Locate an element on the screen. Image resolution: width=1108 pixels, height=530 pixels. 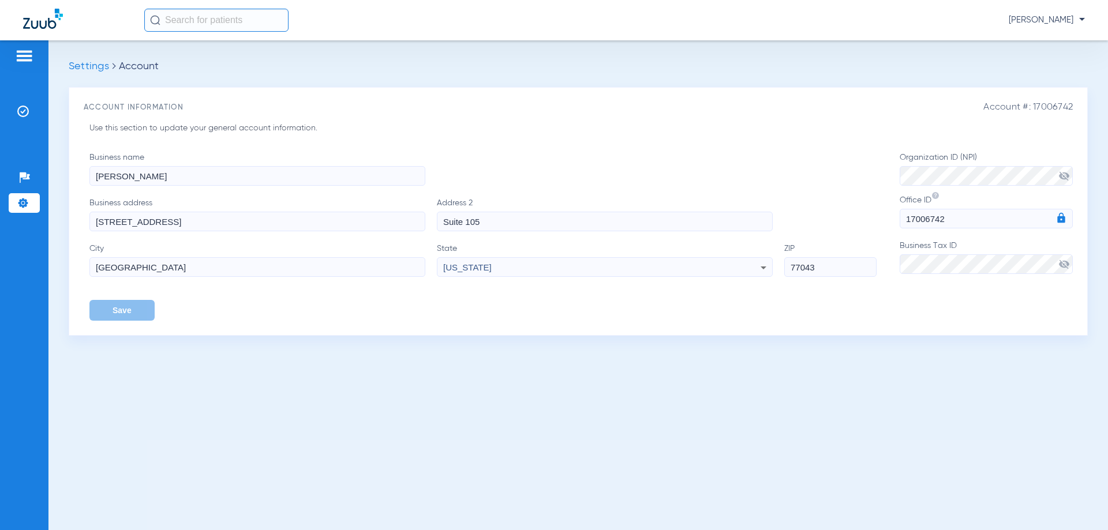
span: Settings is located at coordinates (89, 66).